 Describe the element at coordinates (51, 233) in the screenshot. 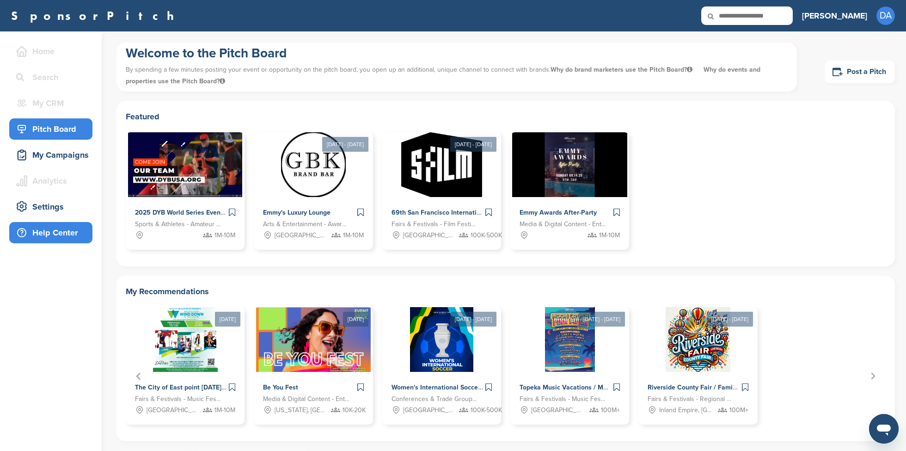

I see `a: Help Center` at that location.